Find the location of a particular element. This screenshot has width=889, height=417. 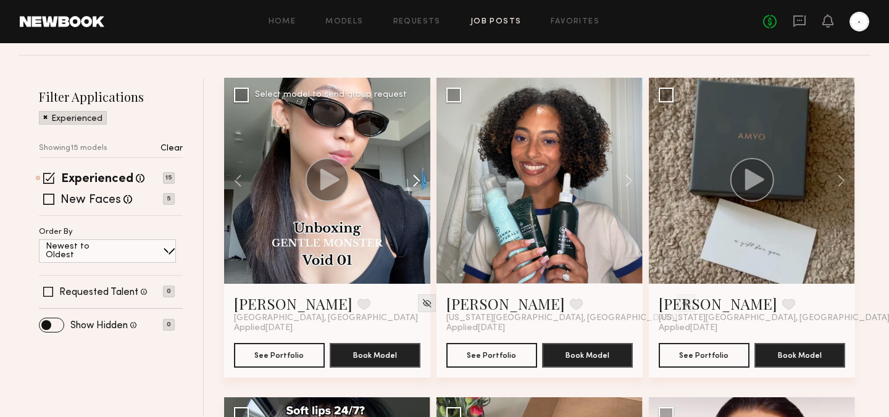

p: Showing 15 models is located at coordinates (73, 148).